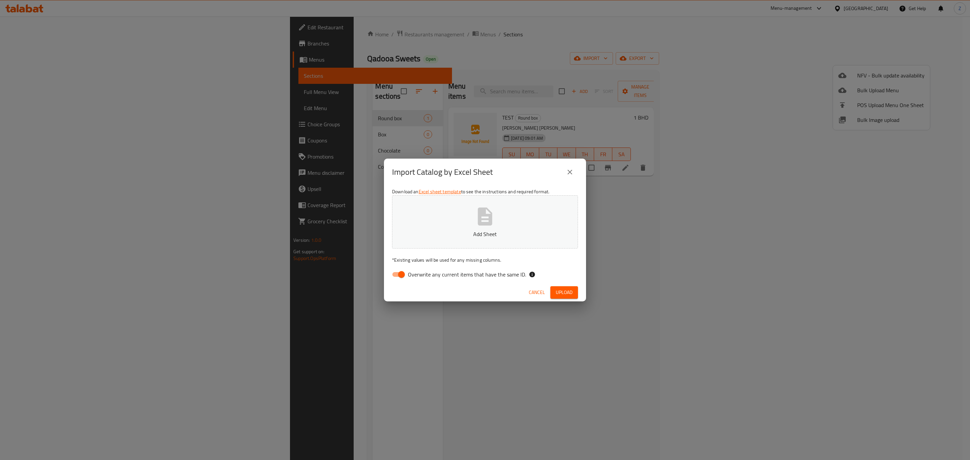 The width and height of the screenshot is (970, 460). Describe the element at coordinates (440, 192) in the screenshot. I see `a: Excel sheet template` at that location.